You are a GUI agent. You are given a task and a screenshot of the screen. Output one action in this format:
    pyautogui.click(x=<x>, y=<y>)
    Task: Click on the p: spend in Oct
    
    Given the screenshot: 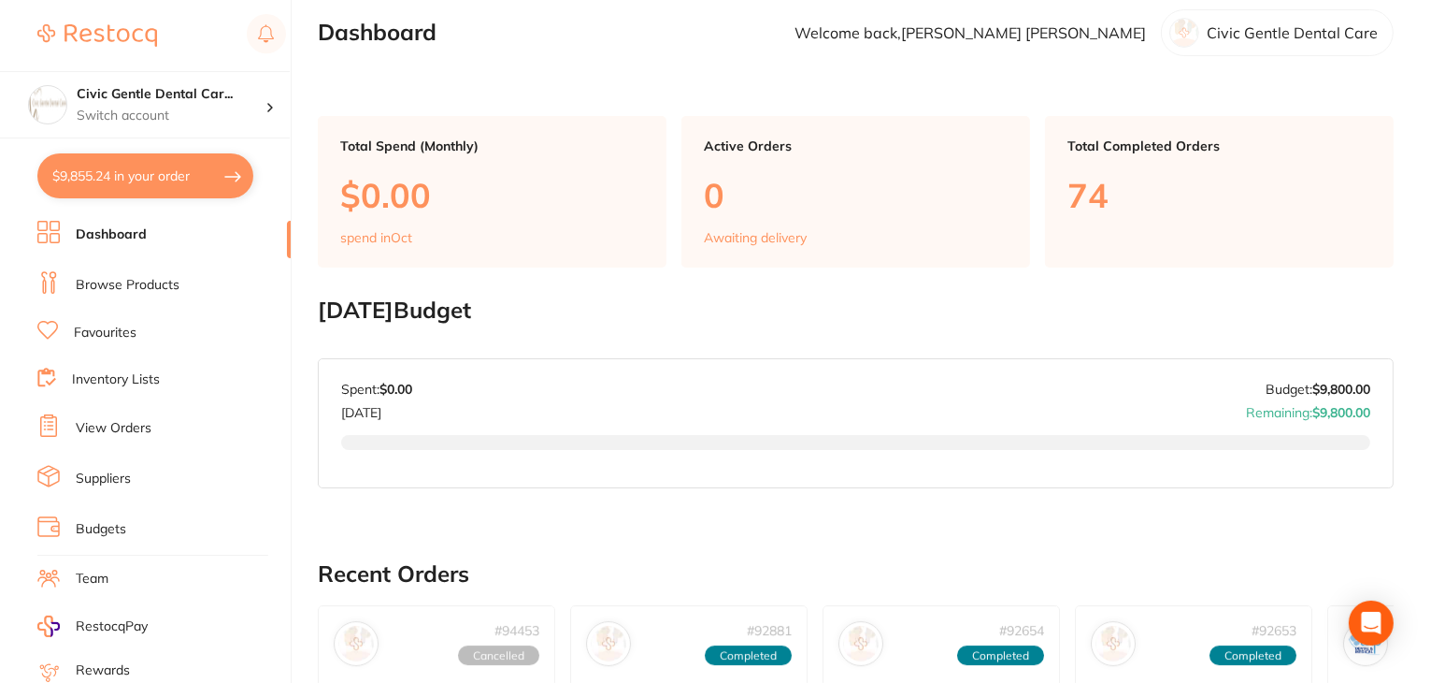 What is the action you would take?
    pyautogui.click(x=376, y=237)
    